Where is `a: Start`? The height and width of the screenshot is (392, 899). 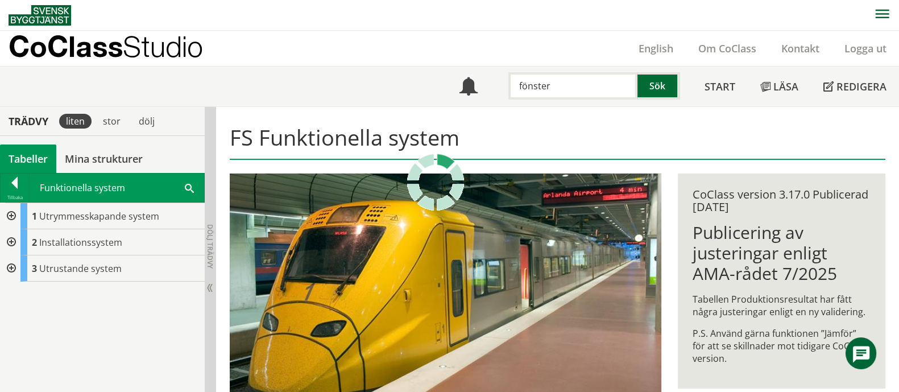 a: Start is located at coordinates (720, 86).